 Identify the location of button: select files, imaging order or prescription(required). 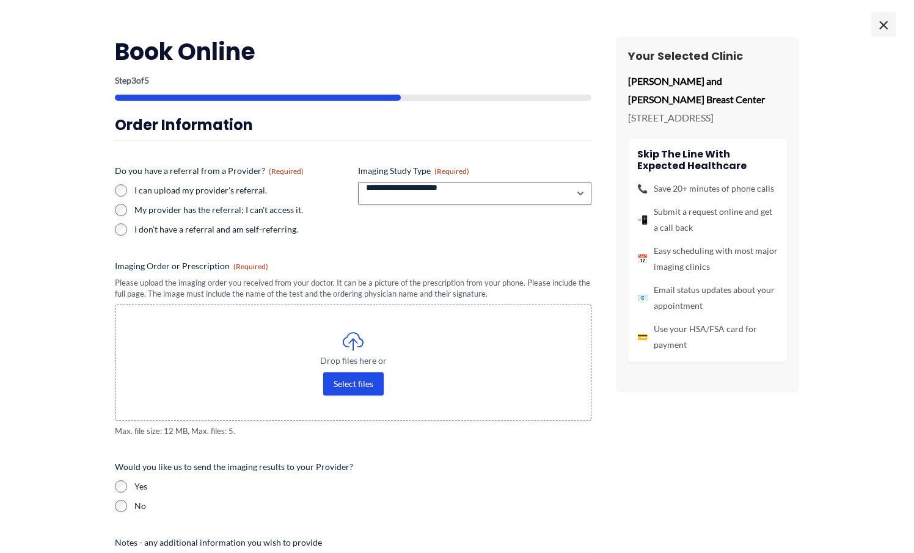
(353, 384).